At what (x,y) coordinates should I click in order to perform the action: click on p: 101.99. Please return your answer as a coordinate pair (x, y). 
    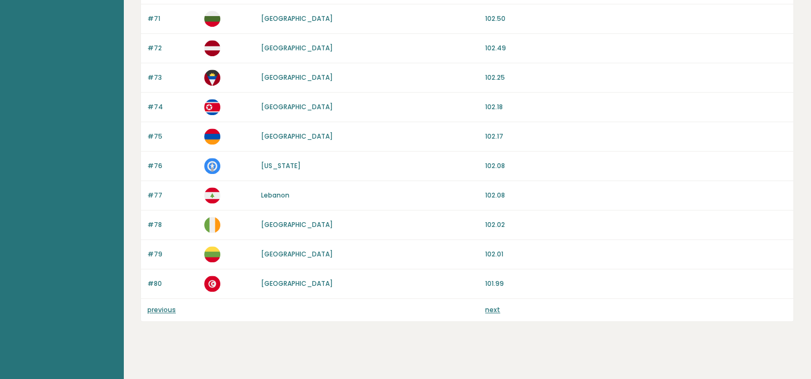
    Looking at the image, I should click on (635, 284).